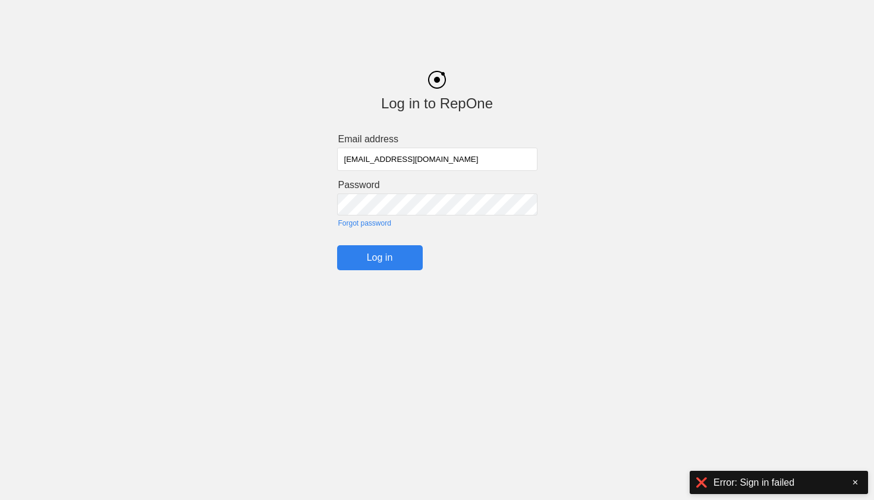 The image size is (874, 500). What do you see at coordinates (767, 431) in the screenshot?
I see `div: Chat Widget` at bounding box center [767, 431].